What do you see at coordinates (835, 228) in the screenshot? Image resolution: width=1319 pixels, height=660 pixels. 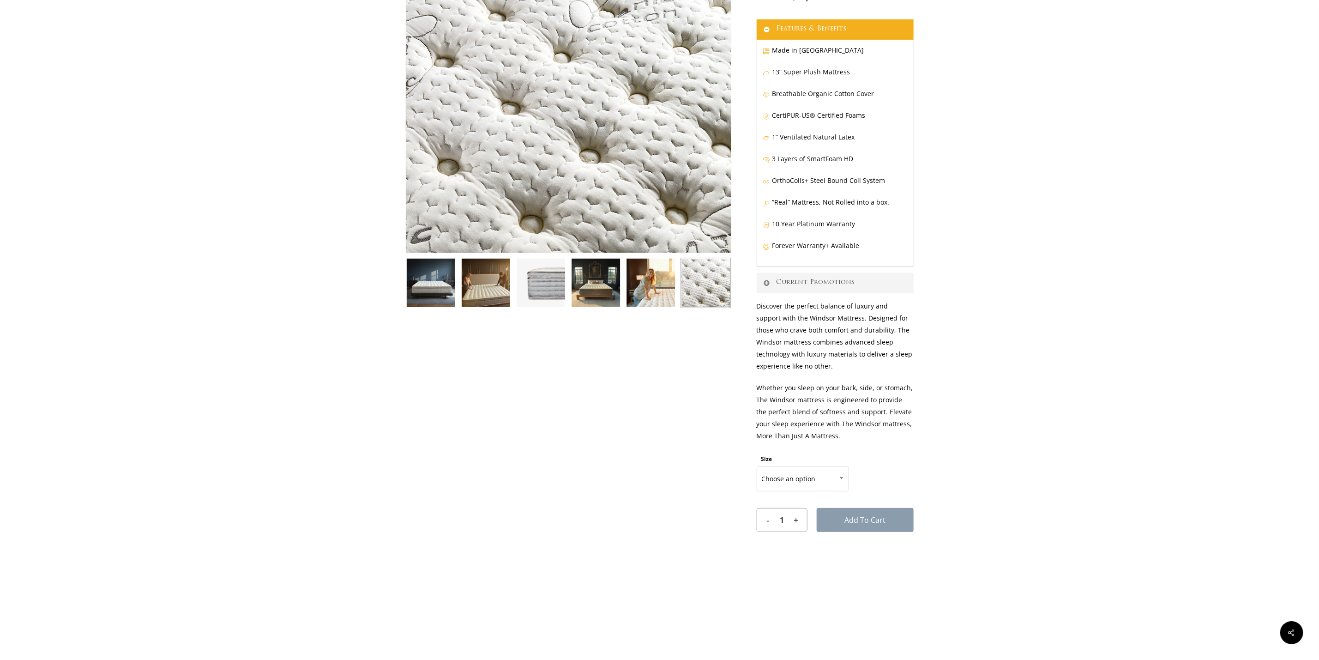 I see `p: 10 Year Platinum Warranty` at bounding box center [835, 228].